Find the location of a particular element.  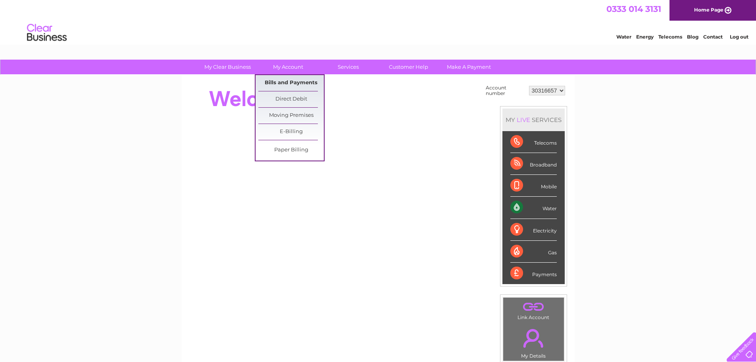

a: Bills and Payments is located at coordinates (291, 83).